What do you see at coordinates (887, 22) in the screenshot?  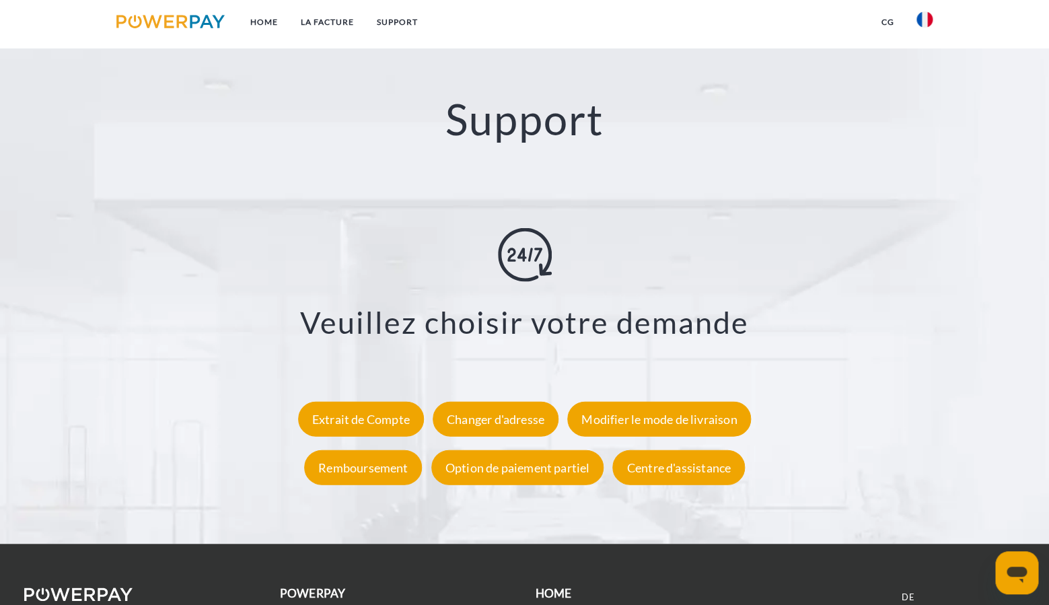 I see `a: CG` at bounding box center [887, 22].